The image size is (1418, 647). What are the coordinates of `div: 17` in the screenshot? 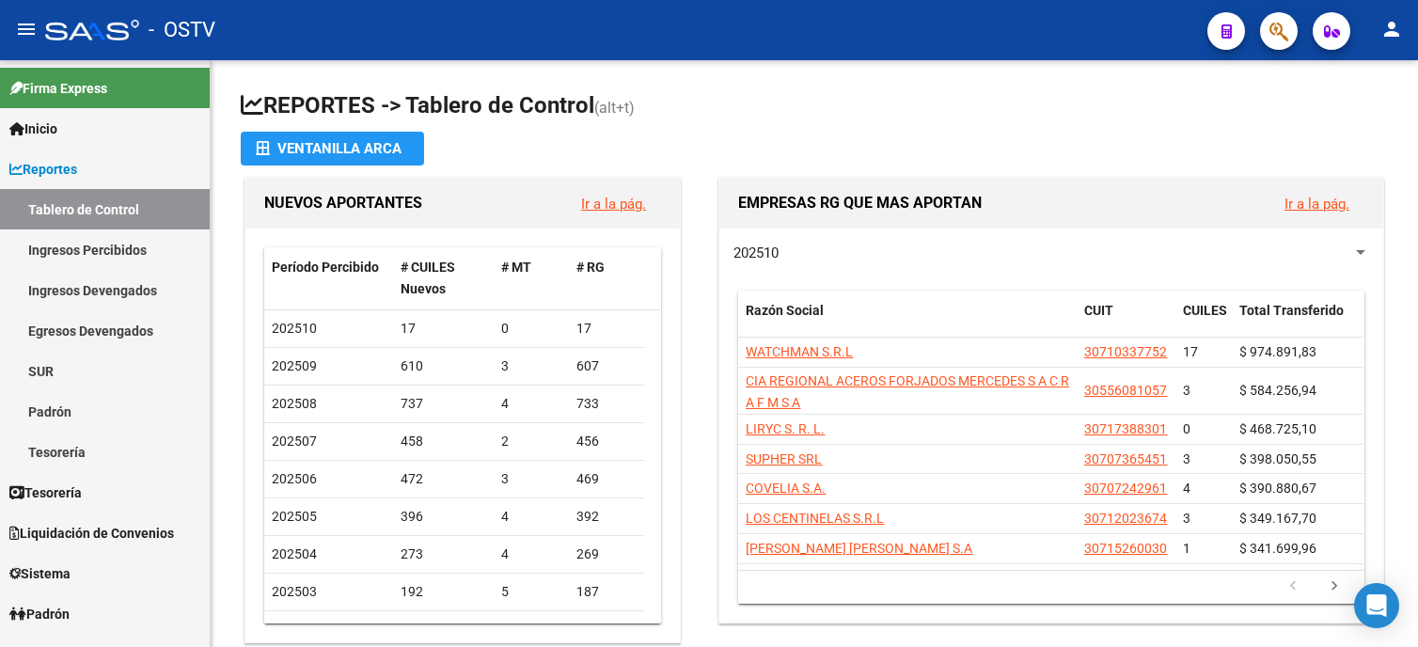 It's located at (443, 328).